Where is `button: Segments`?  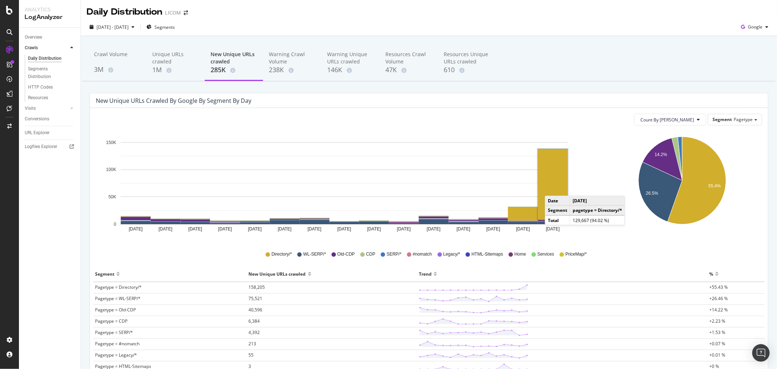
button: Segments is located at coordinates (161, 27).